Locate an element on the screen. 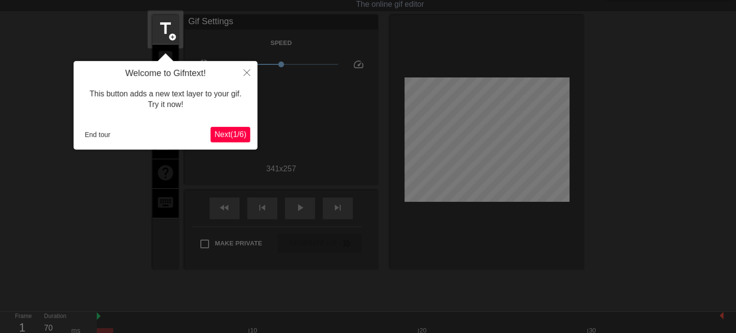  span: Next ( 1 / 6 ) is located at coordinates (230, 134).